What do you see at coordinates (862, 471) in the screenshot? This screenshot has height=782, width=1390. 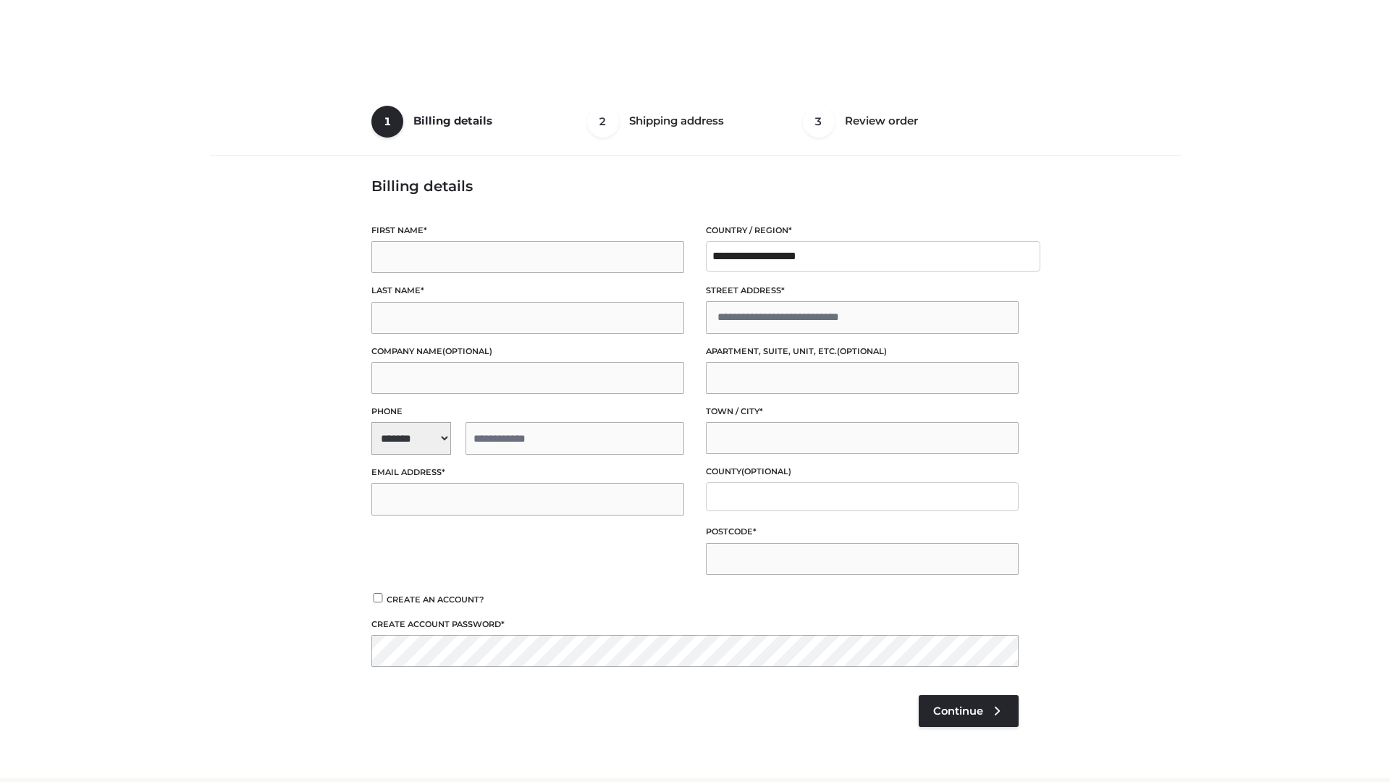 I see `label: County` at bounding box center [862, 471].